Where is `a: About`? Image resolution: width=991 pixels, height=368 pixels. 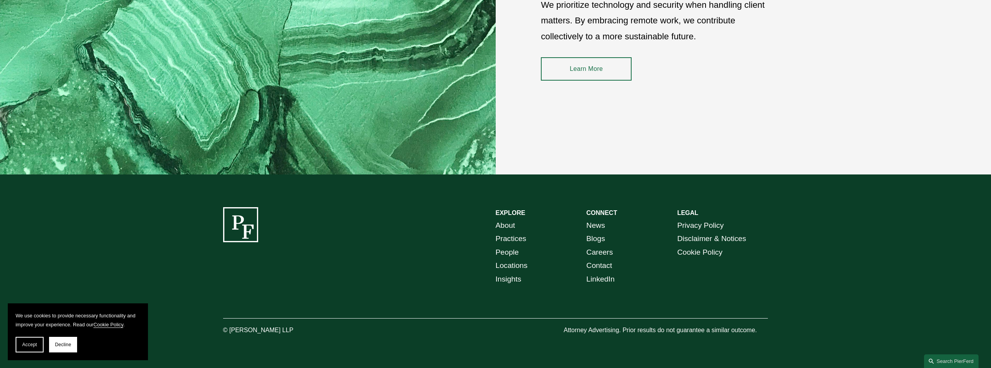 a: About is located at coordinates (505, 225).